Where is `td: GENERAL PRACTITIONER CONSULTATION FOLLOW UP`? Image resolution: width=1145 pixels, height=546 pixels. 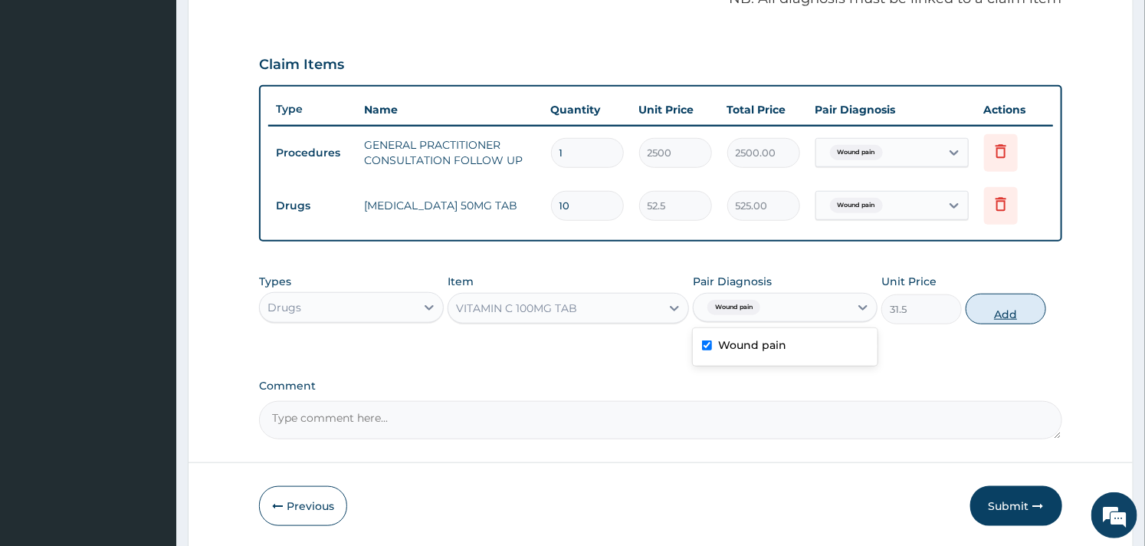 td: GENERAL PRACTITIONER CONSULTATION FOLLOW UP is located at coordinates (449, 153).